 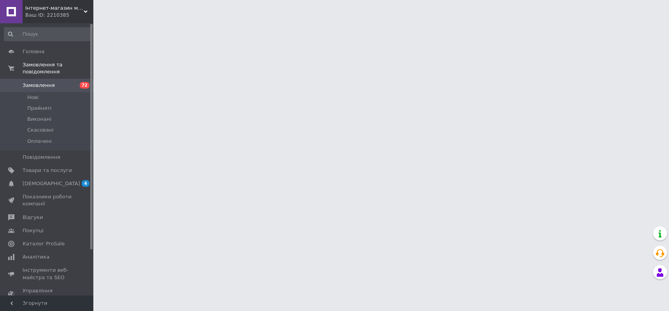 I want to click on span: Оплачені, so click(x=39, y=142).